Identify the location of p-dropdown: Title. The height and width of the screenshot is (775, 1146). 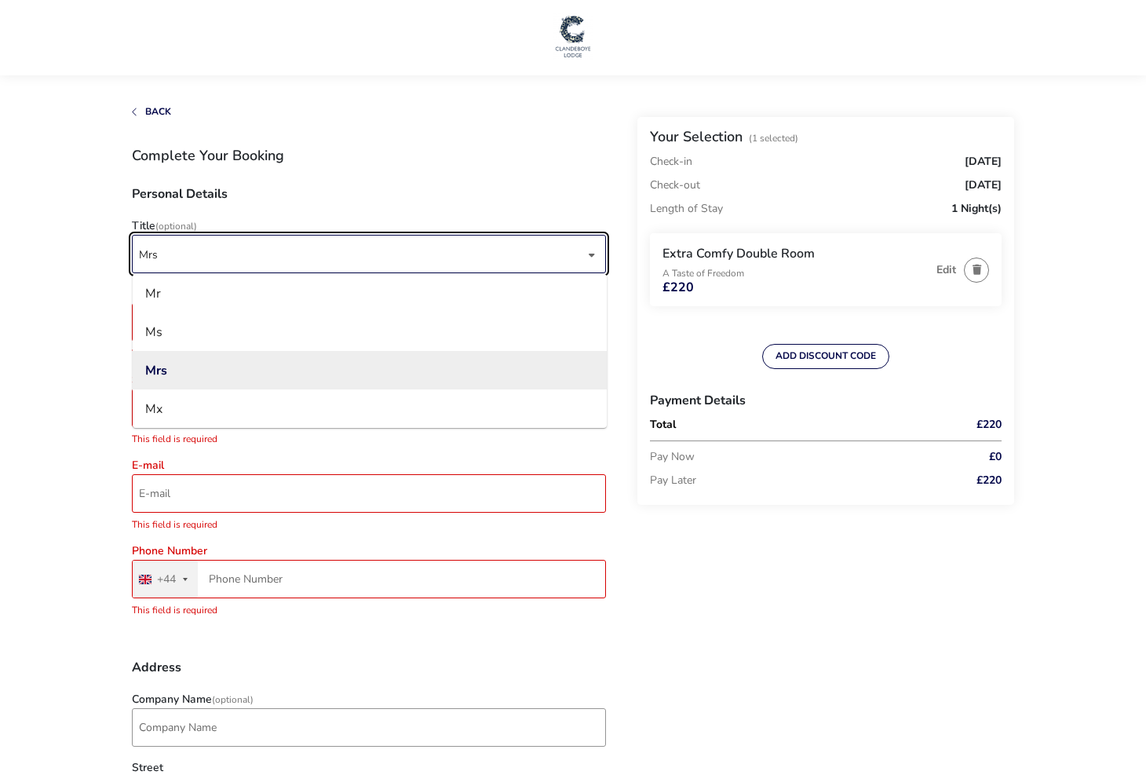
(369, 254).